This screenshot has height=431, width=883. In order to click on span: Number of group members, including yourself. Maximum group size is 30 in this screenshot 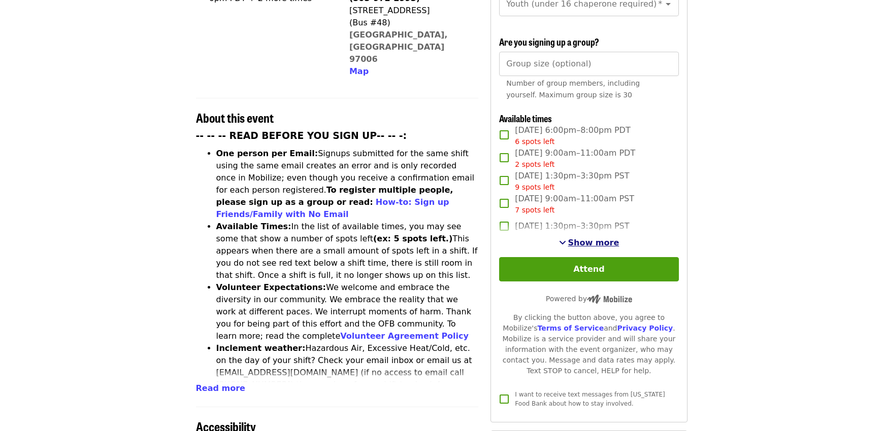, I will do `click(572, 89)`.